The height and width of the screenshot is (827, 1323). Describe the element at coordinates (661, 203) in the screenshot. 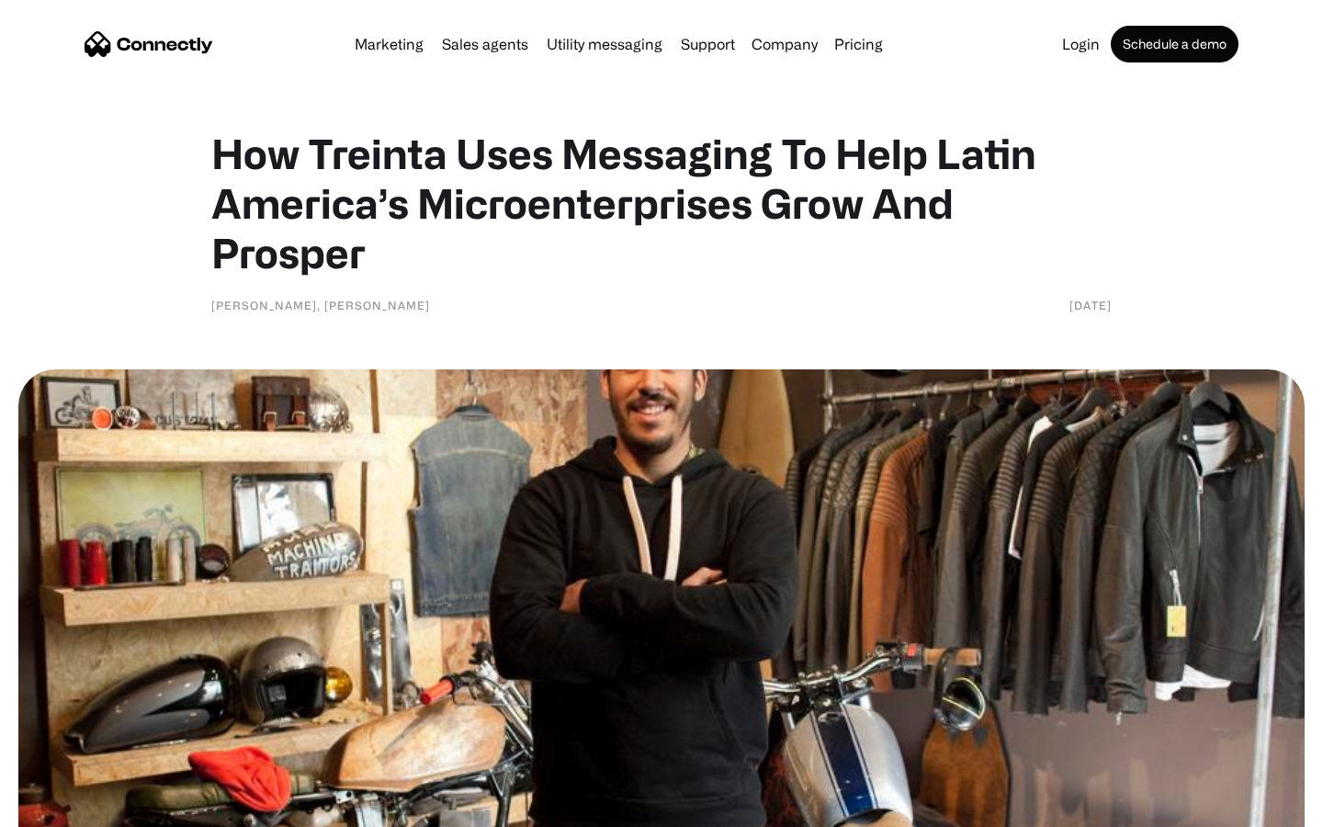

I see `h1: How Treinta Uses Messaging To Help Latin America’s Microenterprises Grow And Prosper` at that location.